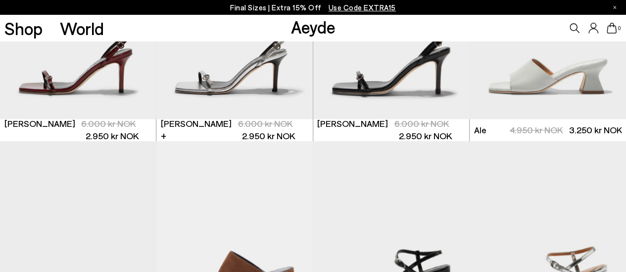 The height and width of the screenshot is (272, 626). Describe the element at coordinates (23, 28) in the screenshot. I see `a: Shop` at that location.